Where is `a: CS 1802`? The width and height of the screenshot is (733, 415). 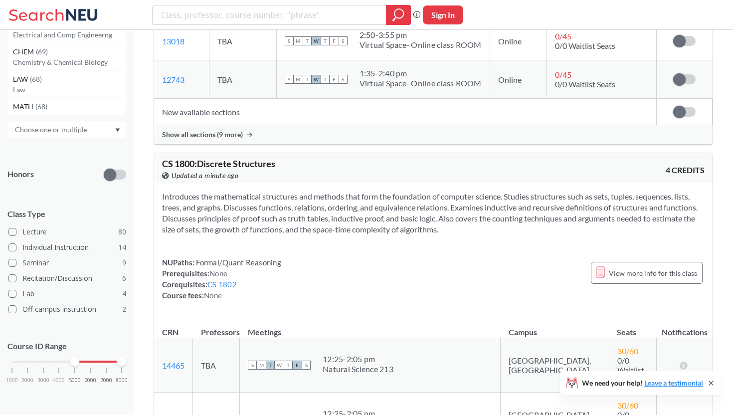
a: CS 1802 is located at coordinates (222, 284).